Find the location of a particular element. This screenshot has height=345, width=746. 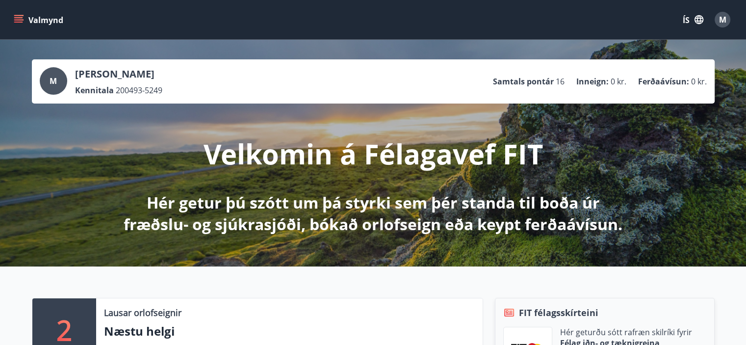

font: Hér getur þú szótt um þá styrki sem þér standa til boða úr fræðslu- og sjúkrasjóði, bókað orlofse... is located at coordinates (373, 213).